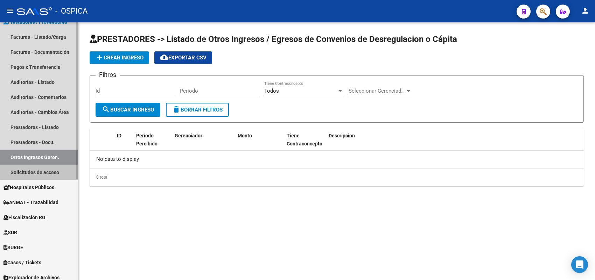 The width and height of the screenshot is (595, 280). I want to click on span: SURGE, so click(13, 248).